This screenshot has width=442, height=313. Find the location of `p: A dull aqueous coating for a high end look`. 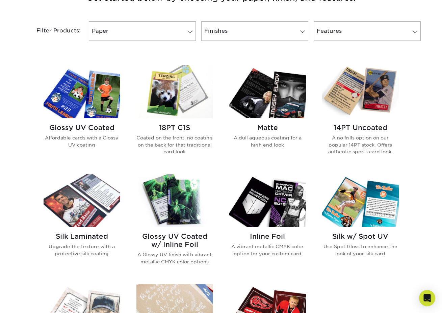

p: A dull aqueous coating for a high end look is located at coordinates (267, 141).